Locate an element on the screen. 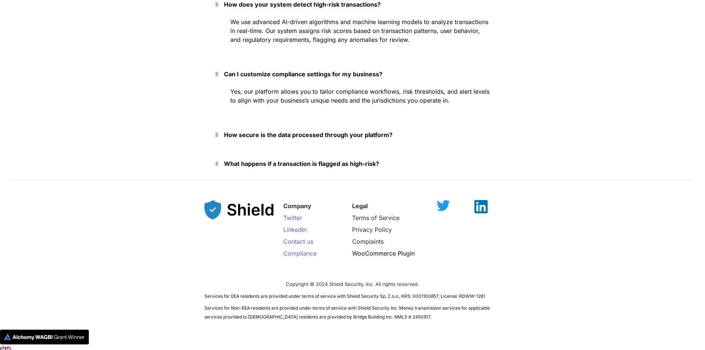 Image resolution: width=705 pixels, height=350 pixels. strong: How secure is the data processed through your platform? is located at coordinates (308, 135).